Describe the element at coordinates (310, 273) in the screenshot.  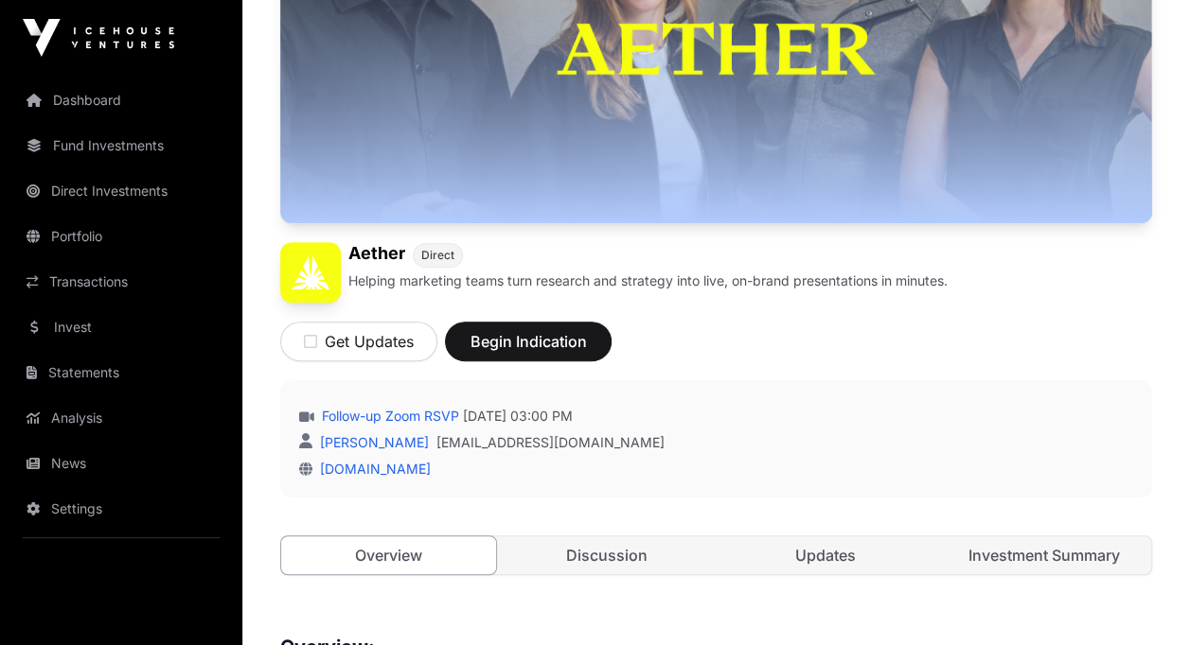
I see `img: Aether` at that location.